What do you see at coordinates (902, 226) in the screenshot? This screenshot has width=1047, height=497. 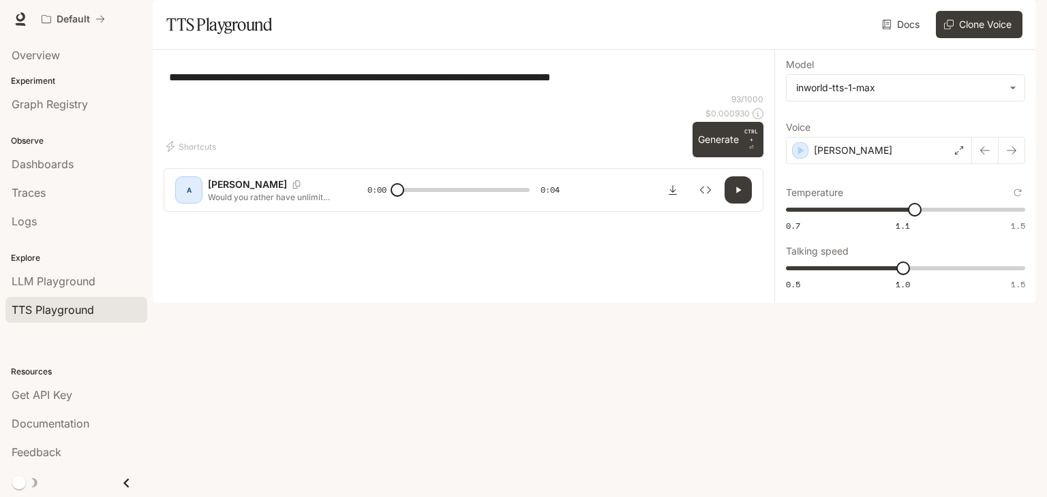 I see `span: 1.1` at bounding box center [902, 226].